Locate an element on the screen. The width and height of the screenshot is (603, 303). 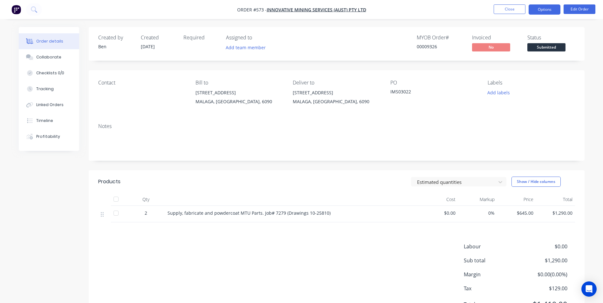
button: Linked Orders is located at coordinates (49, 105).